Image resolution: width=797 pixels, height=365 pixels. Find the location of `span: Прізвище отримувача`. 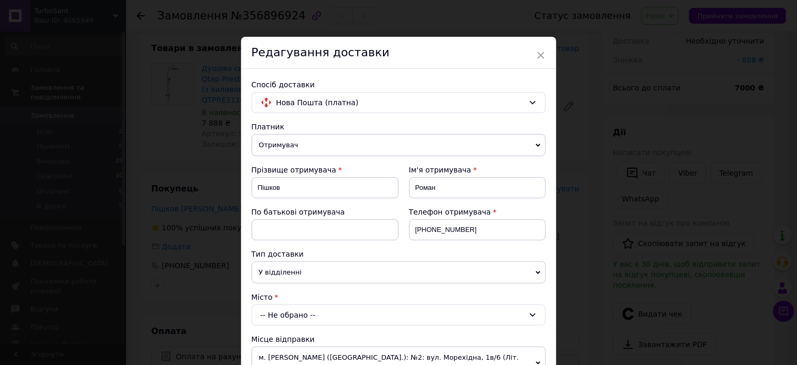

span: Прізвище отримувача is located at coordinates (294, 170).